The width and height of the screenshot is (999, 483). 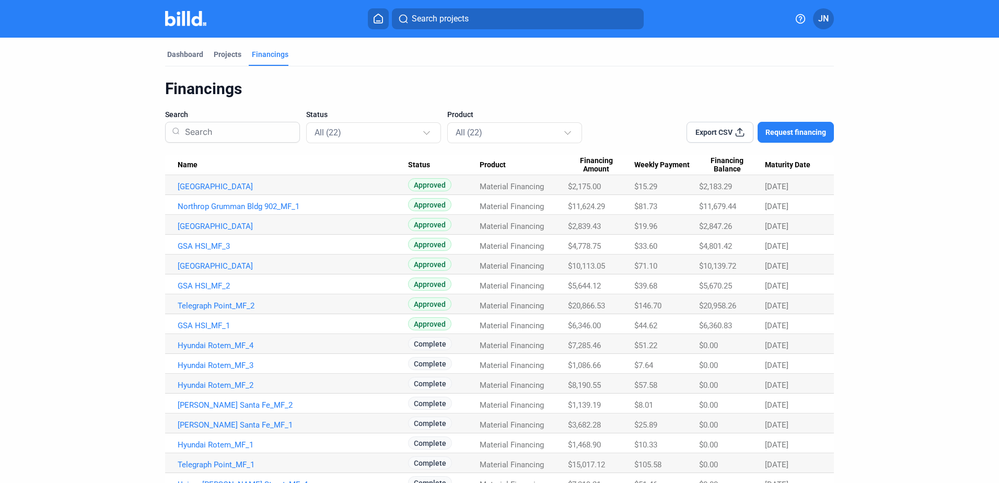 What do you see at coordinates (643, 405) in the screenshot?
I see `span: $8.01` at bounding box center [643, 405].